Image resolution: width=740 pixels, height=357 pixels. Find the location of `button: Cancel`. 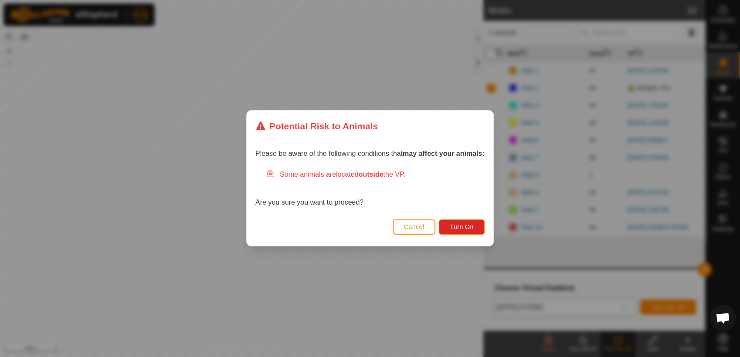

button: Cancel is located at coordinates (414, 227).